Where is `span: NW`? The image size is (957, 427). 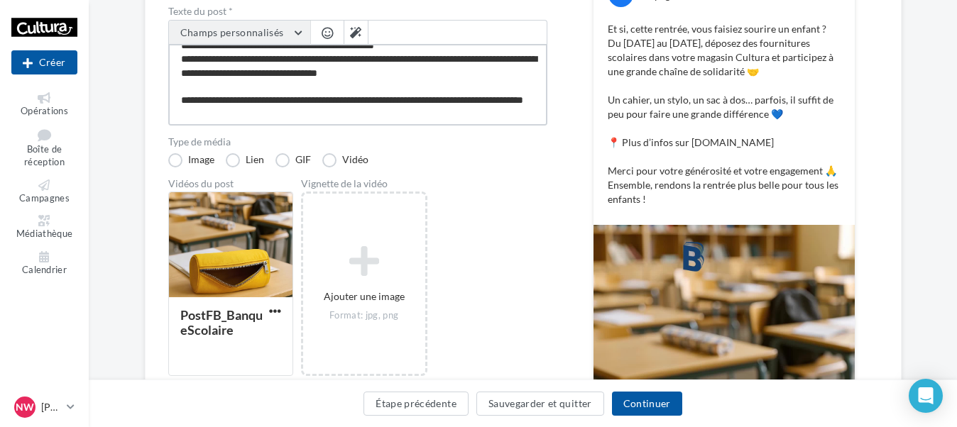 span: NW is located at coordinates (25, 408).